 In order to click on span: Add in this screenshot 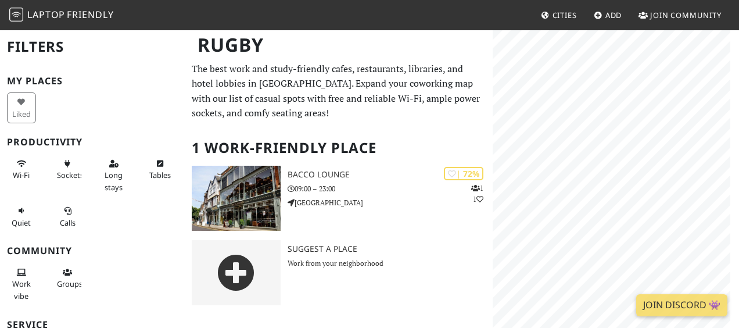, I will do `click(614, 15)`.